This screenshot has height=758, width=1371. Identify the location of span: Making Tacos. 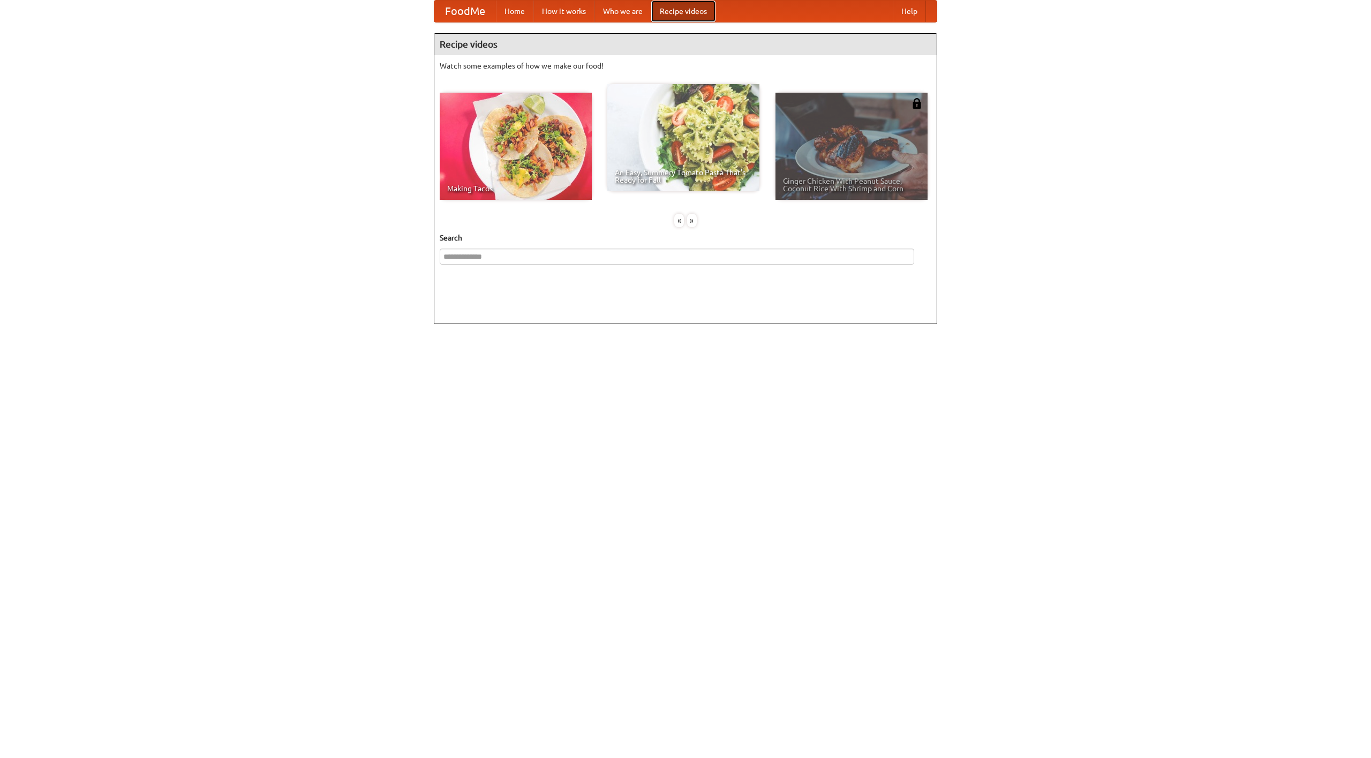
(516, 188).